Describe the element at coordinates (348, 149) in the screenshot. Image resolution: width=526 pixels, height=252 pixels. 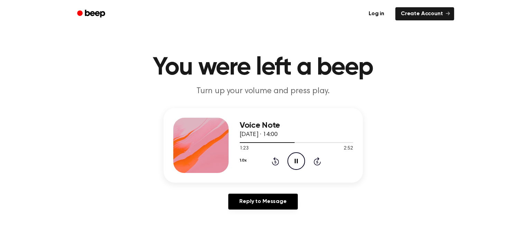
I see `span: 2:52` at that location.